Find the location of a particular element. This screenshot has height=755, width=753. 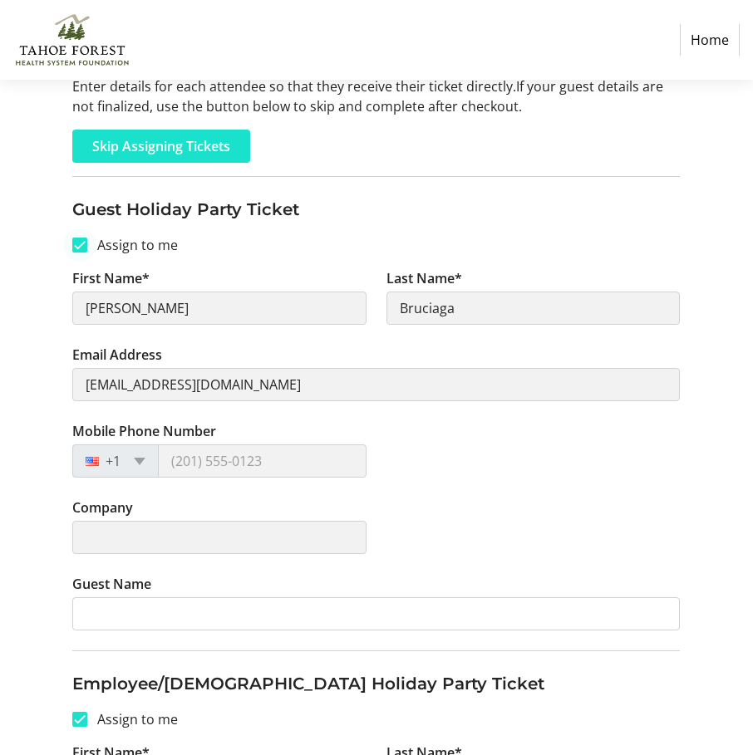

label: Mobile Phone Number is located at coordinates (144, 431).